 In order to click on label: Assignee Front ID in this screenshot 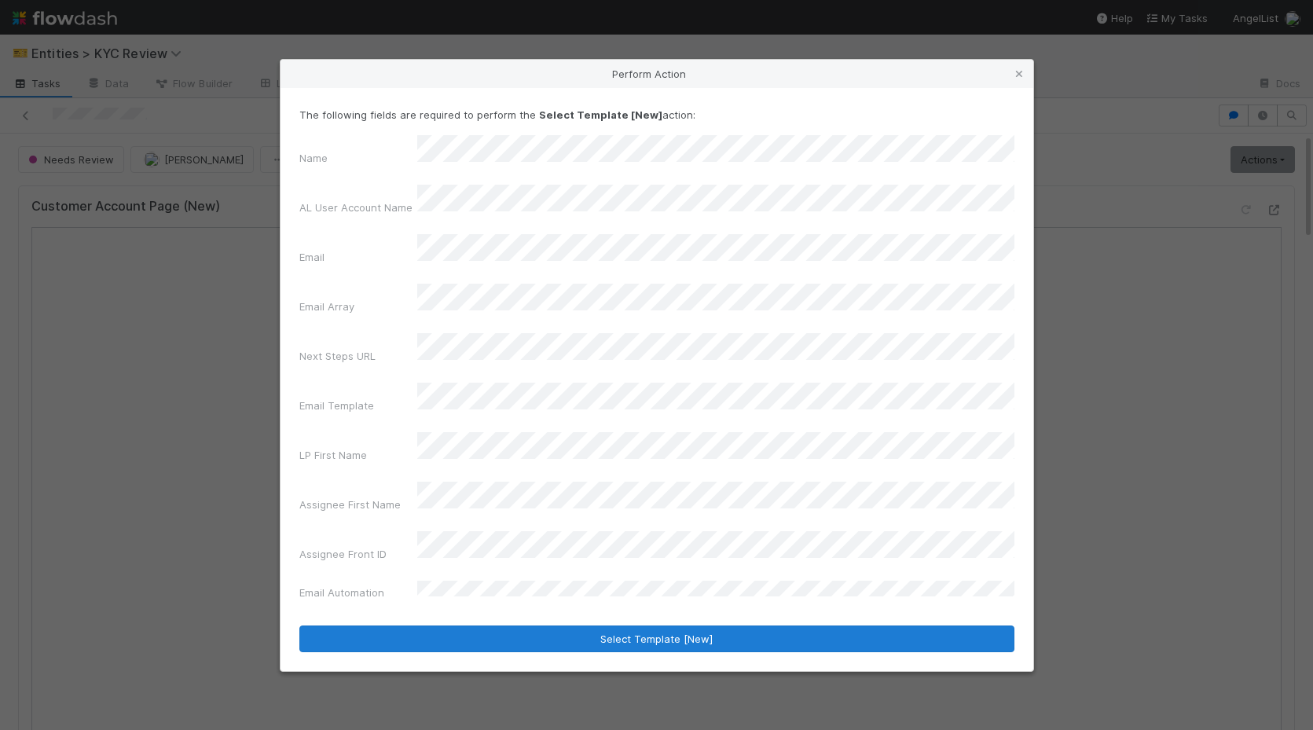, I will do `click(343, 554)`.